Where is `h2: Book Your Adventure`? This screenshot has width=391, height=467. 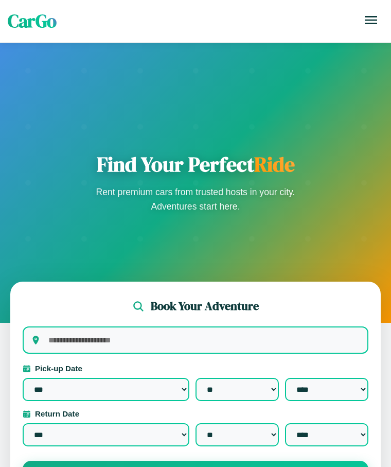
h2: Book Your Adventure is located at coordinates (205, 306).